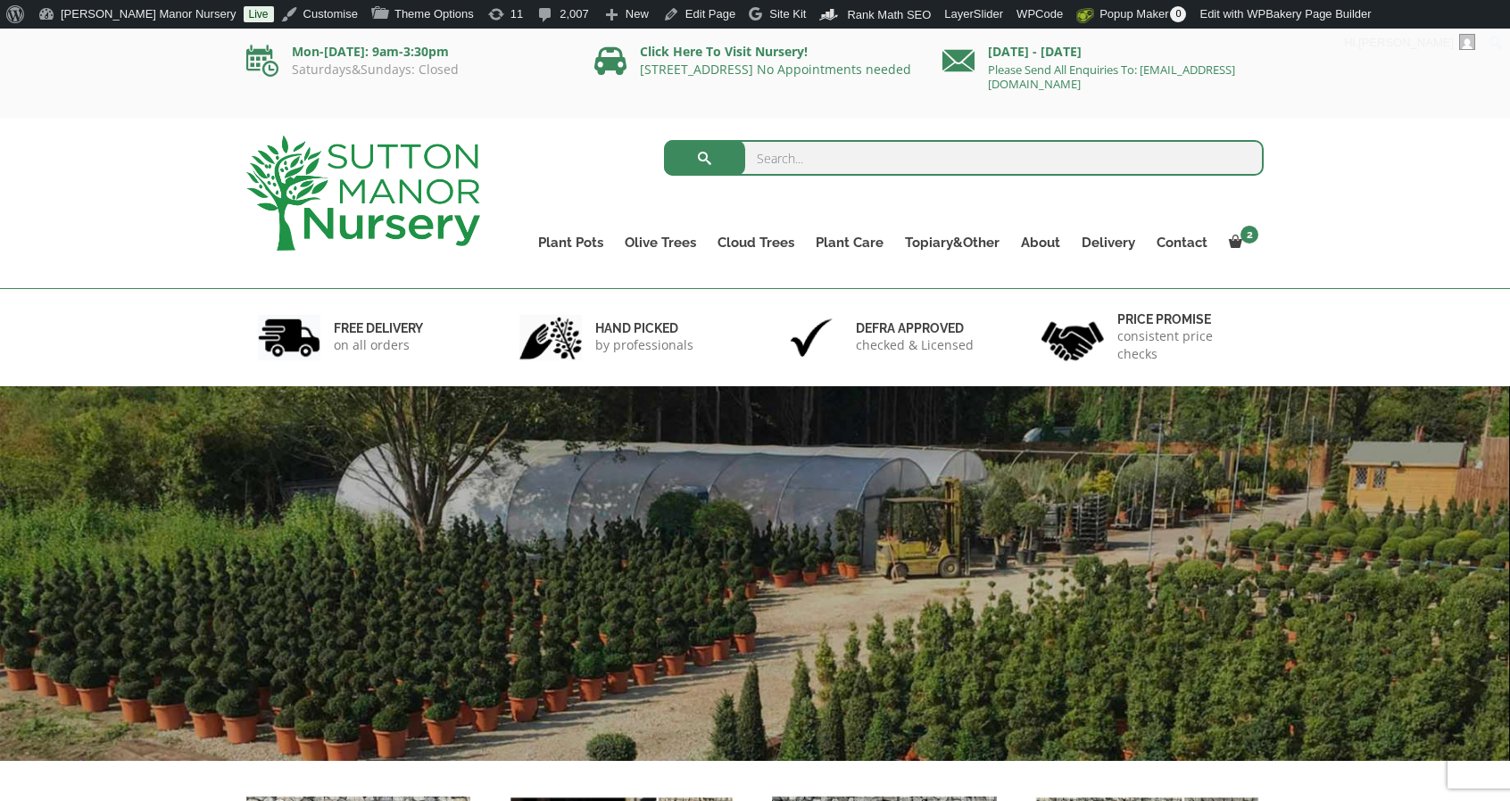  What do you see at coordinates (915, 345) in the screenshot?
I see `p: checked & Licensed` at bounding box center [915, 345].